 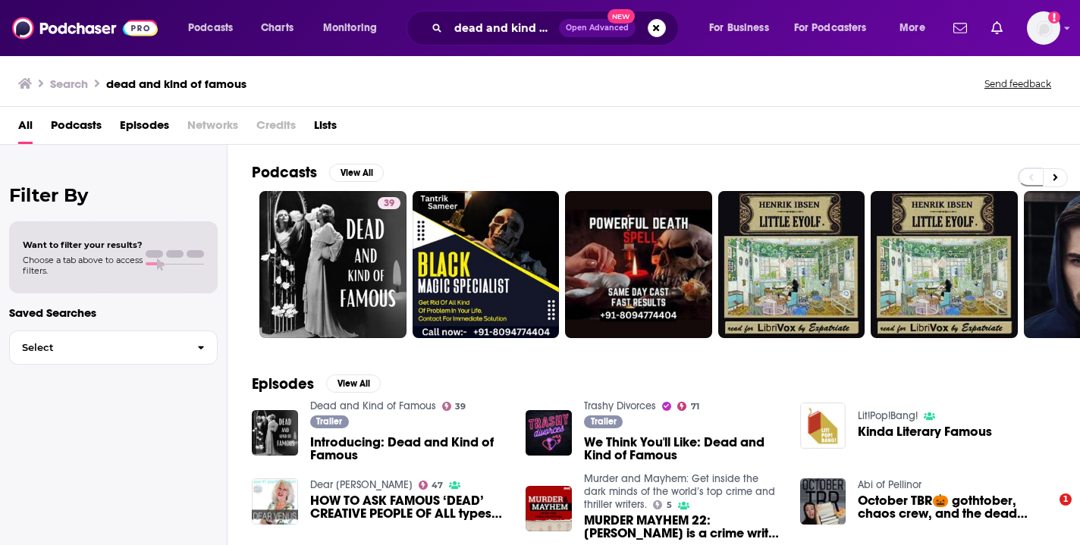 What do you see at coordinates (176, 83) in the screenshot?
I see `h3: dead and kind of famous` at bounding box center [176, 83].